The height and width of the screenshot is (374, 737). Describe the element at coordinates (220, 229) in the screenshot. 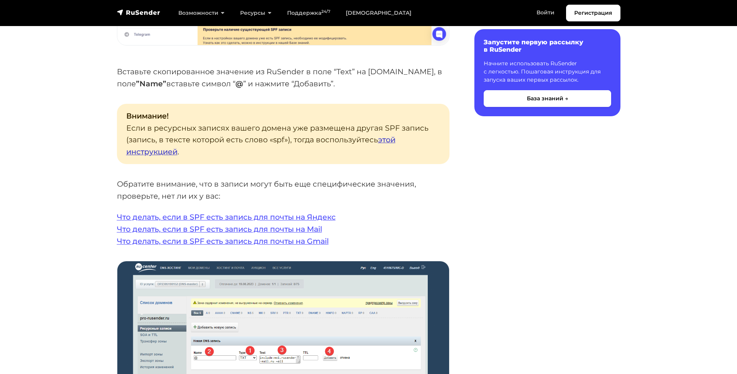

I see `a: Что делать, если в SPF есть запись для почты на Mail` at that location.